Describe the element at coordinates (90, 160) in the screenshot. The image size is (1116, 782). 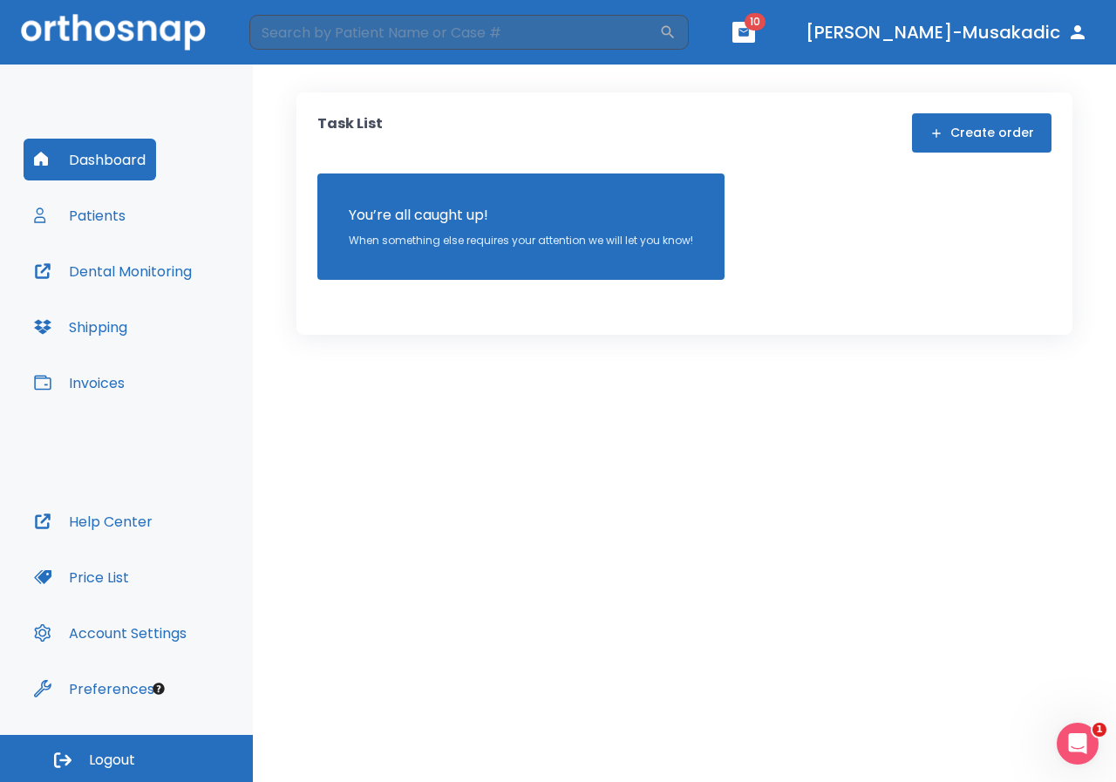
I see `a: Dashboard` at that location.